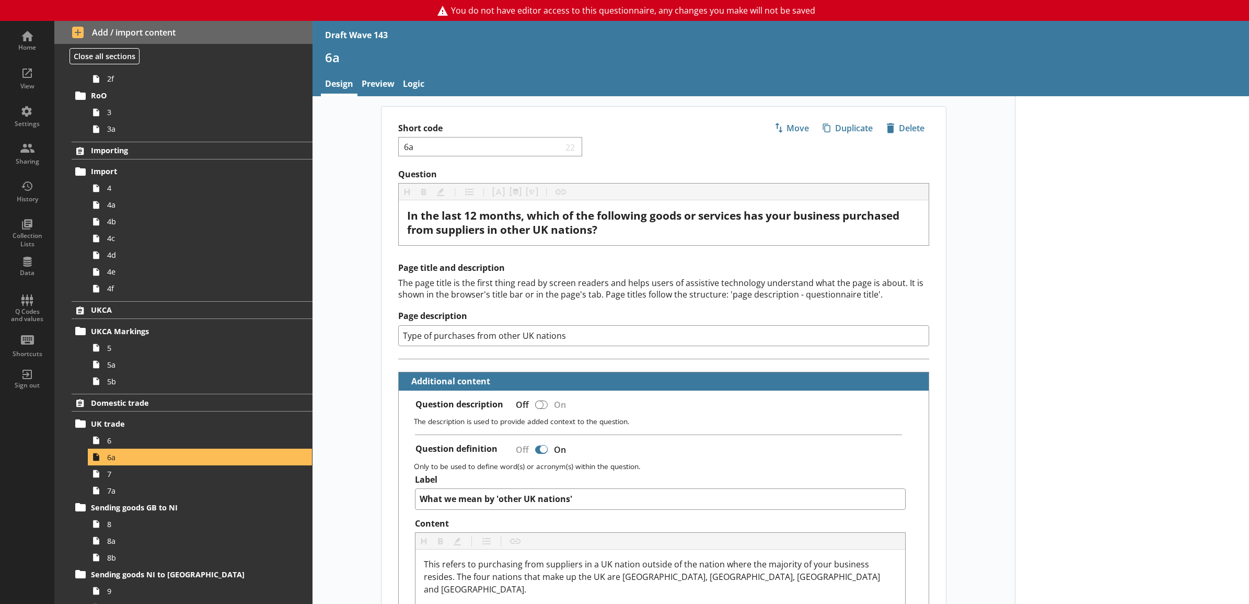 The width and height of the screenshot is (1249, 604). What do you see at coordinates (791, 128) in the screenshot?
I see `span: Move` at bounding box center [791, 128].